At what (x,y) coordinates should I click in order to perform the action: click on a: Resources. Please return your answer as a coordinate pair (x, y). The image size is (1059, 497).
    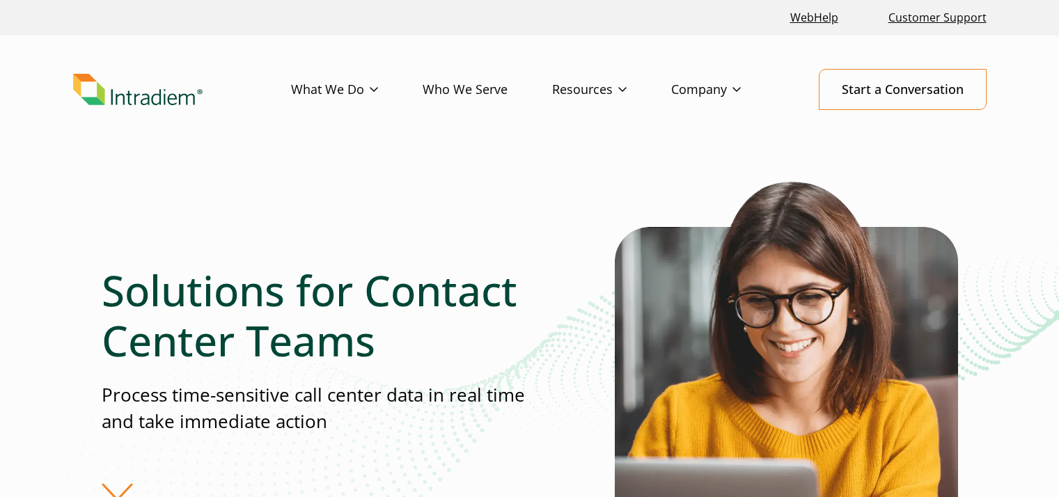
    Looking at the image, I should click on (612, 90).